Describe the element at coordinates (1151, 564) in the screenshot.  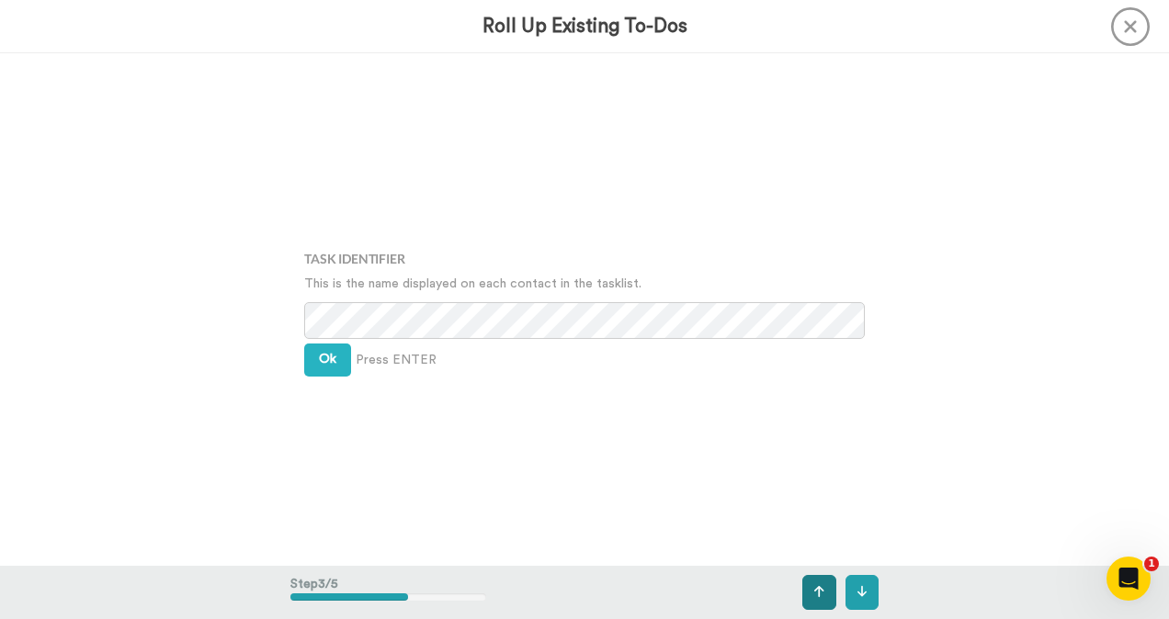
I see `span: 1` at that location.